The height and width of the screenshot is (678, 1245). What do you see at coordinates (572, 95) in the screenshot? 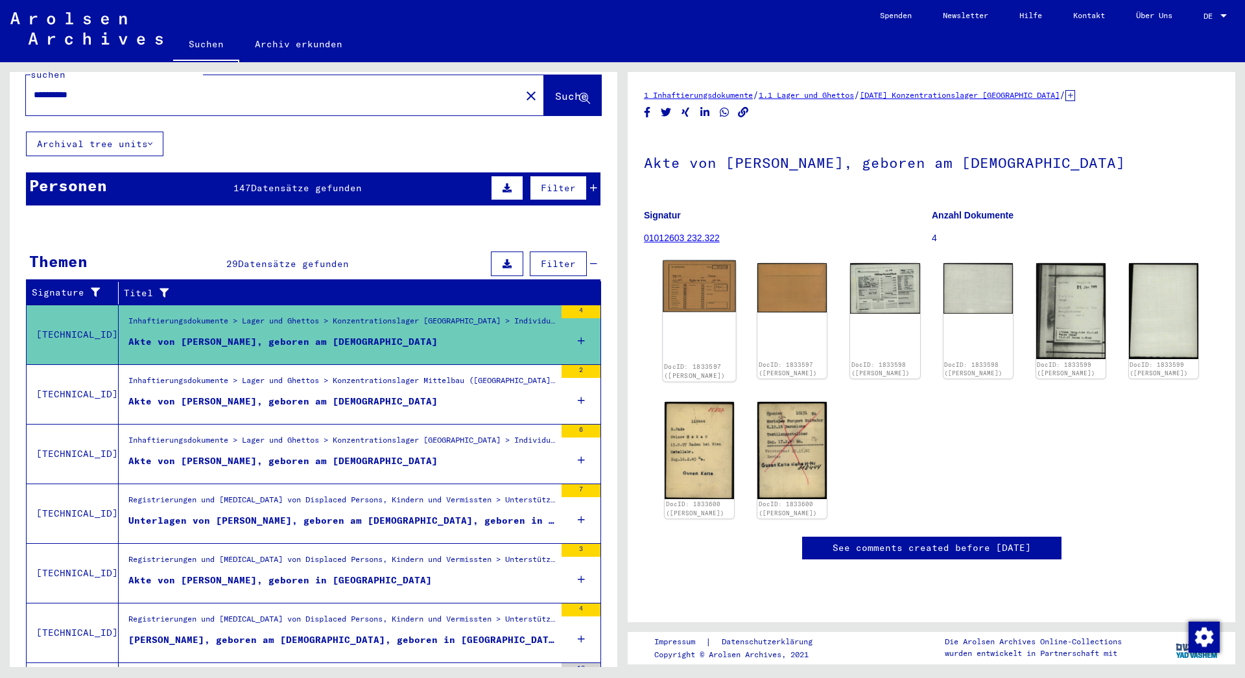
I see `button: Suche` at bounding box center [572, 95].